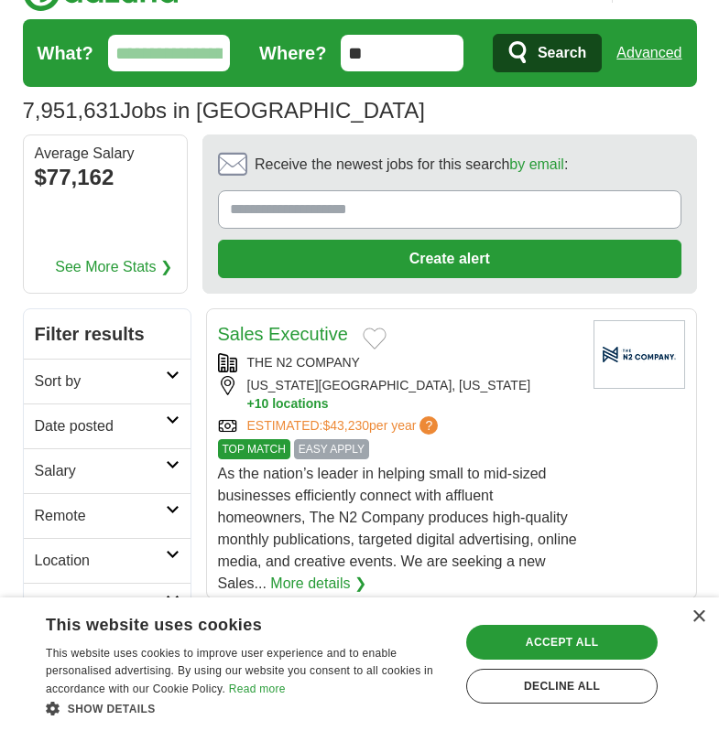 The width and height of the screenshot is (719, 731). I want to click on a: Location, so click(107, 560).